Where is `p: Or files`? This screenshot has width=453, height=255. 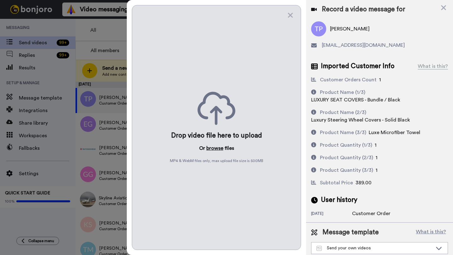 p: Or files is located at coordinates (216, 148).